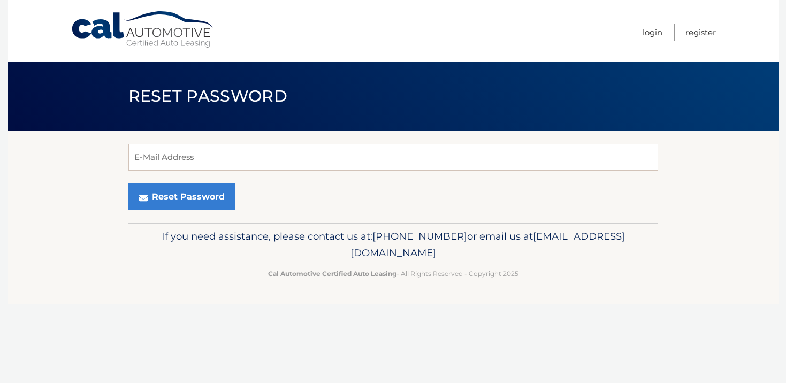 Image resolution: width=786 pixels, height=383 pixels. Describe the element at coordinates (143, 29) in the screenshot. I see `a: Cal Automotive` at that location.